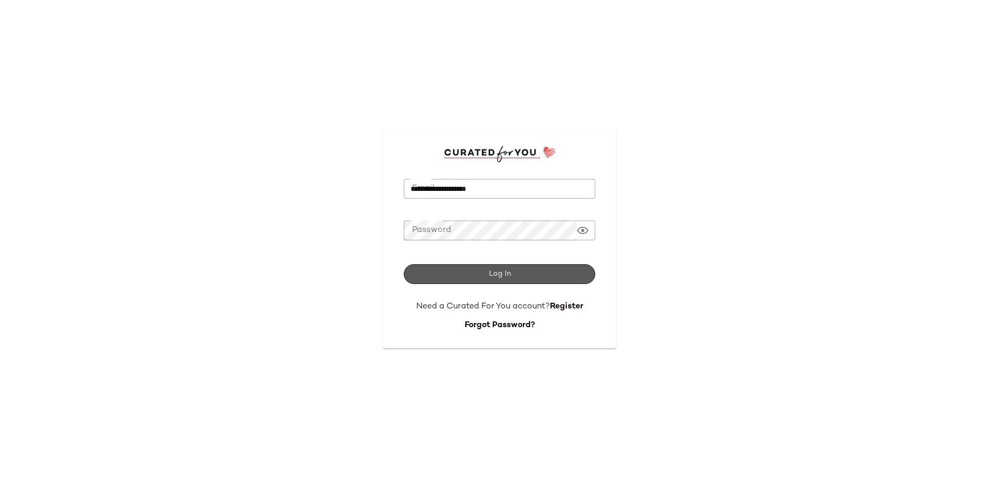  What do you see at coordinates (499, 325) in the screenshot?
I see `a: Forgot Password?` at bounding box center [499, 325].